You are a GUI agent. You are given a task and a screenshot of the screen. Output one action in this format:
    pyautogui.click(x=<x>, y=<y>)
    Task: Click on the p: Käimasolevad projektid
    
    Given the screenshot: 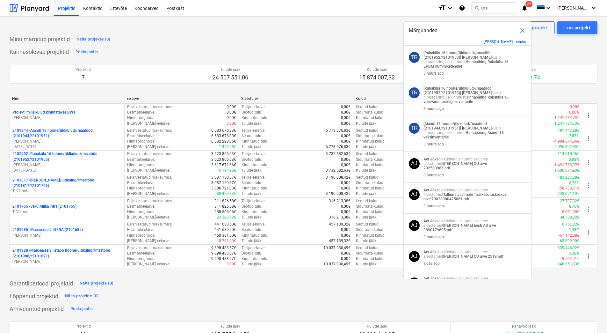 What is the action you would take?
    pyautogui.click(x=39, y=52)
    